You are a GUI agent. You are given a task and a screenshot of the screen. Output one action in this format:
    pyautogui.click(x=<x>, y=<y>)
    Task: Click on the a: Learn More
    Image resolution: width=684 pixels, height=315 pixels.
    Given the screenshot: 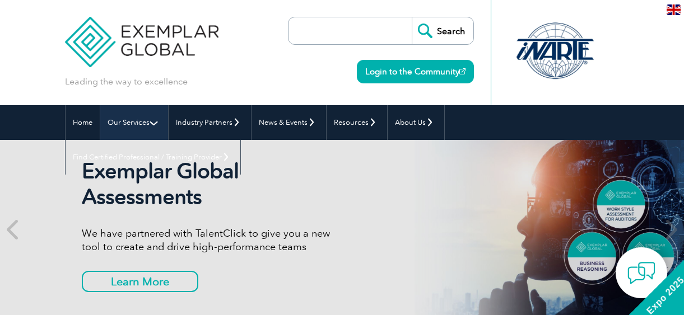 What is the action you would take?
    pyautogui.click(x=140, y=282)
    